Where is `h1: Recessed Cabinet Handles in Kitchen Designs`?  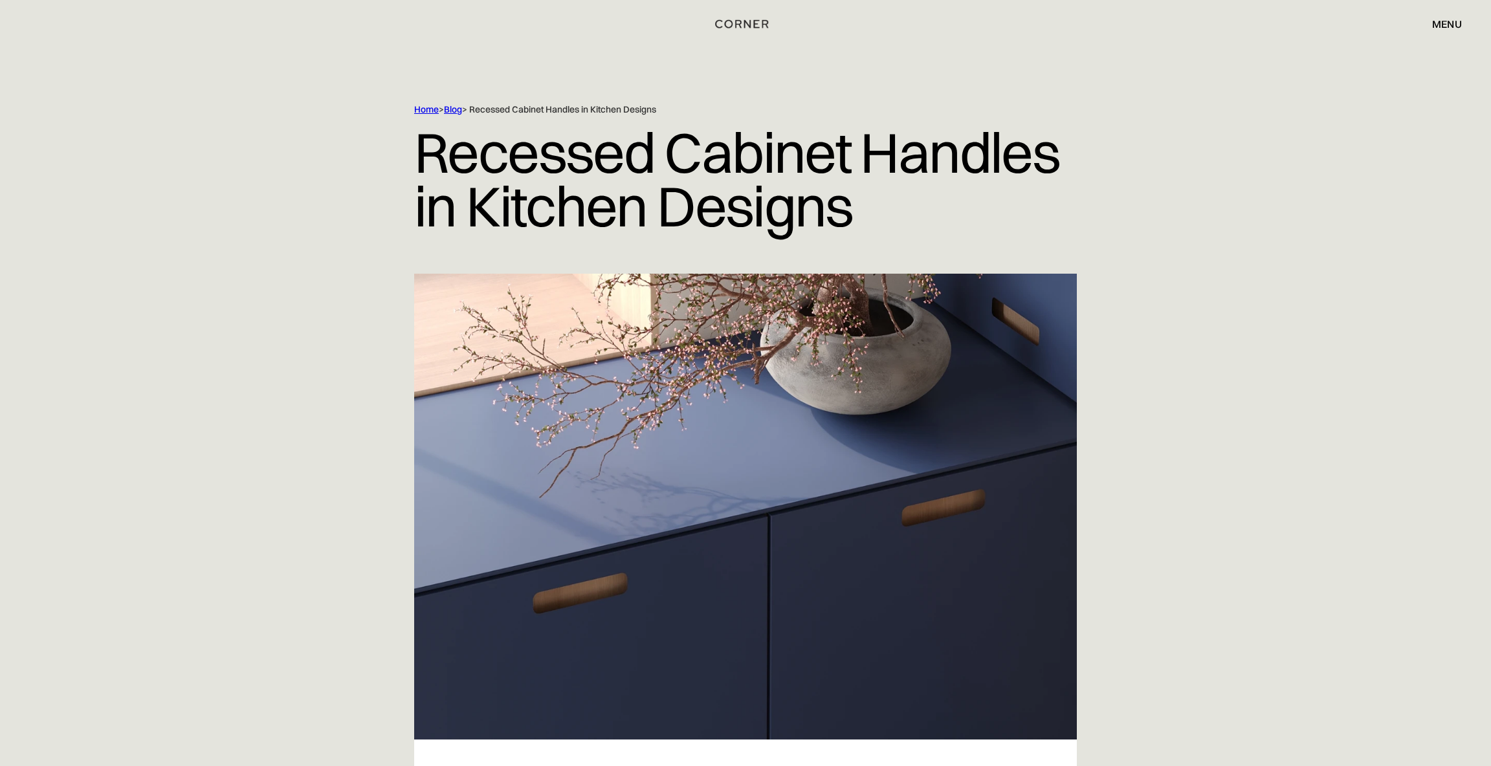
h1: Recessed Cabinet Handles in Kitchen Designs is located at coordinates (745, 179).